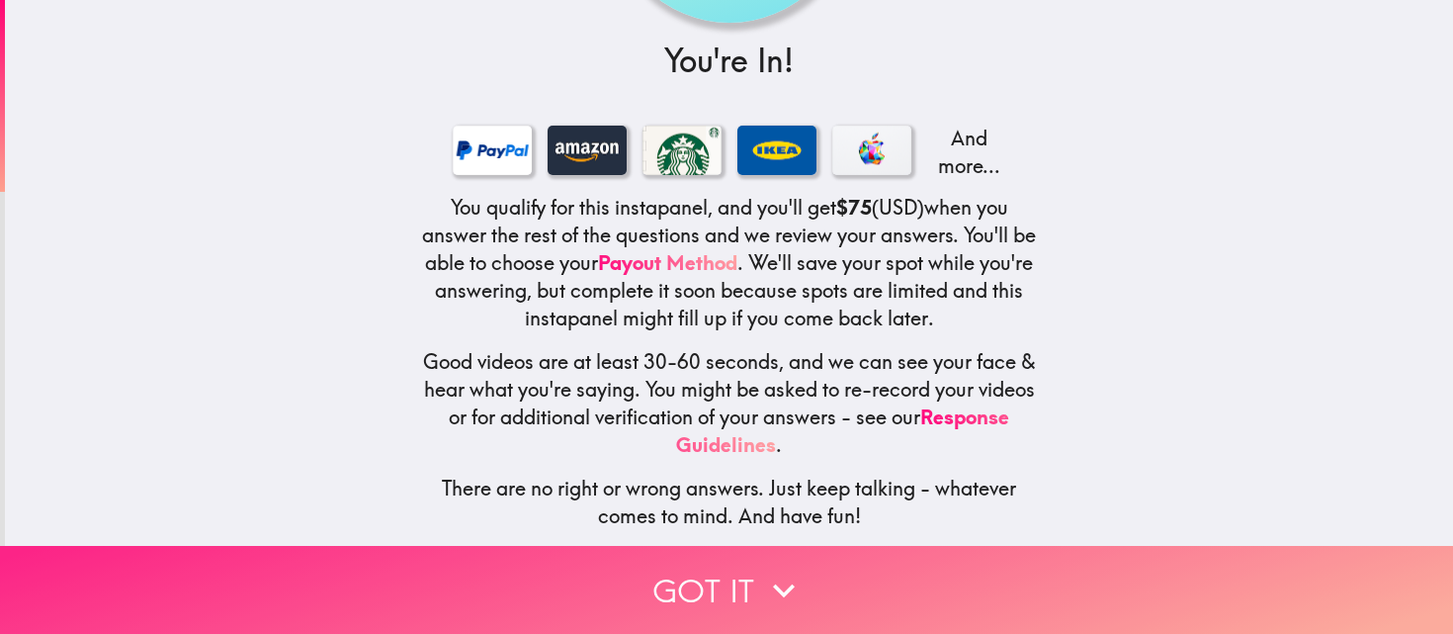 This screenshot has width=1453, height=634. What do you see at coordinates (730, 502) in the screenshot?
I see `h5: There are no right or wrong answers. Just keep talking - whatever comes to mind. And have fun!` at bounding box center [730, 502].